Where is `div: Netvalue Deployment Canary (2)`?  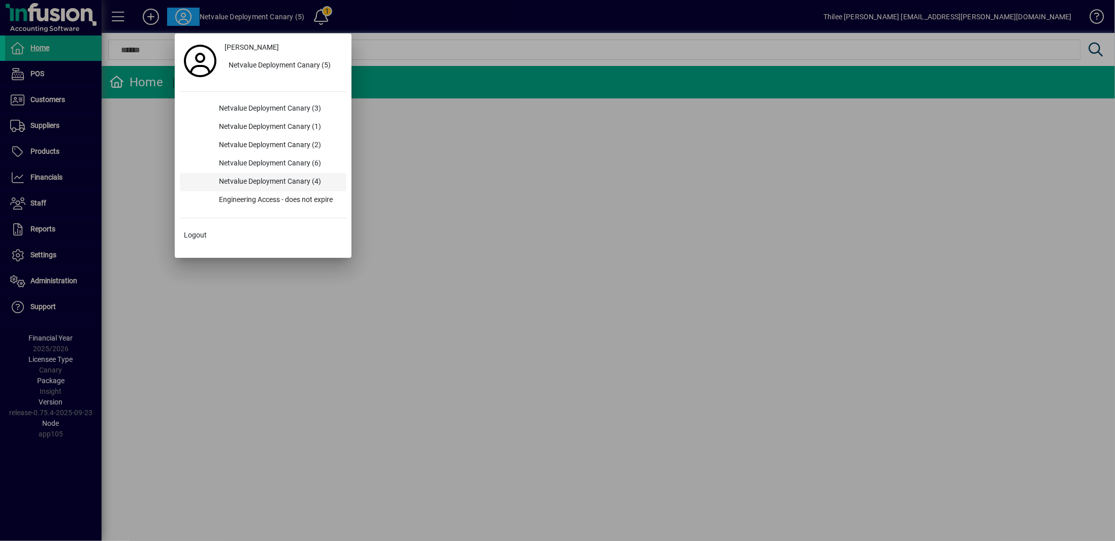
div: Netvalue Deployment Canary (2) is located at coordinates (278, 146).